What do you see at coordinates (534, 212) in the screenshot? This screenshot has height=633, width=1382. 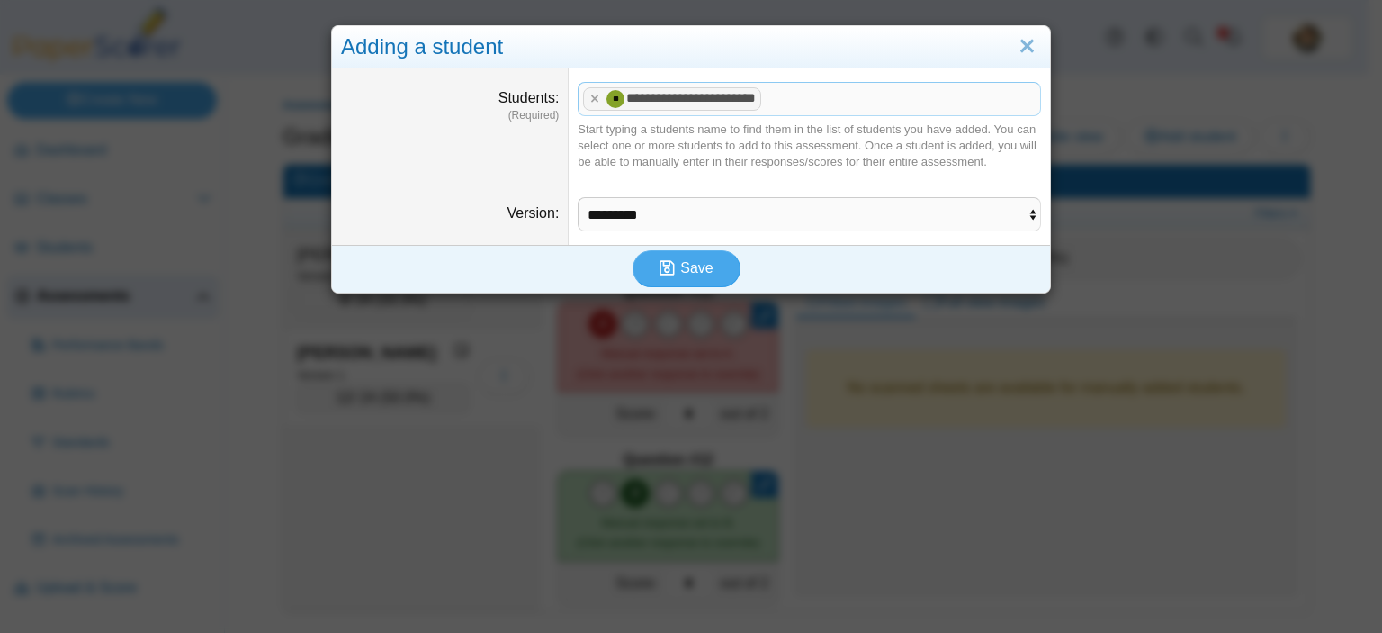 I see `label: Version` at bounding box center [534, 212].